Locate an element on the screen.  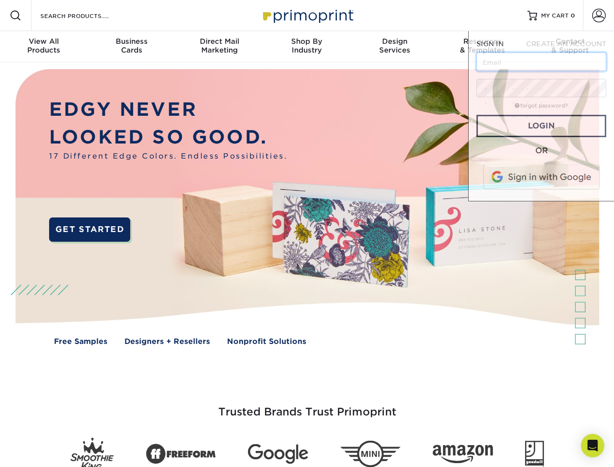
img: Goodwill is located at coordinates (534, 454).